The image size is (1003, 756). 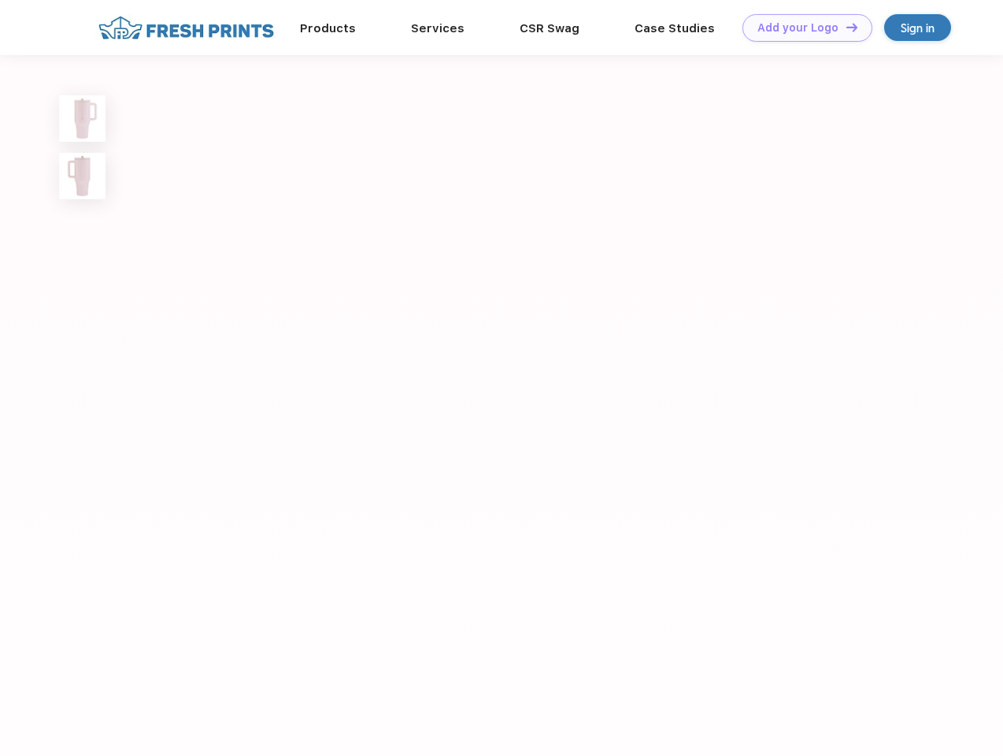 I want to click on img: fo%20logo%202.webp, so click(x=186, y=28).